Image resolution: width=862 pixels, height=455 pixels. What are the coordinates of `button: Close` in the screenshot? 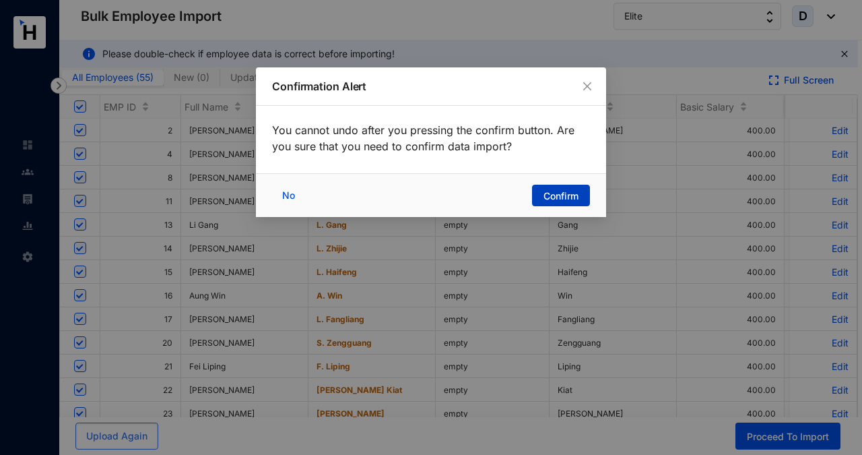 It's located at (587, 86).